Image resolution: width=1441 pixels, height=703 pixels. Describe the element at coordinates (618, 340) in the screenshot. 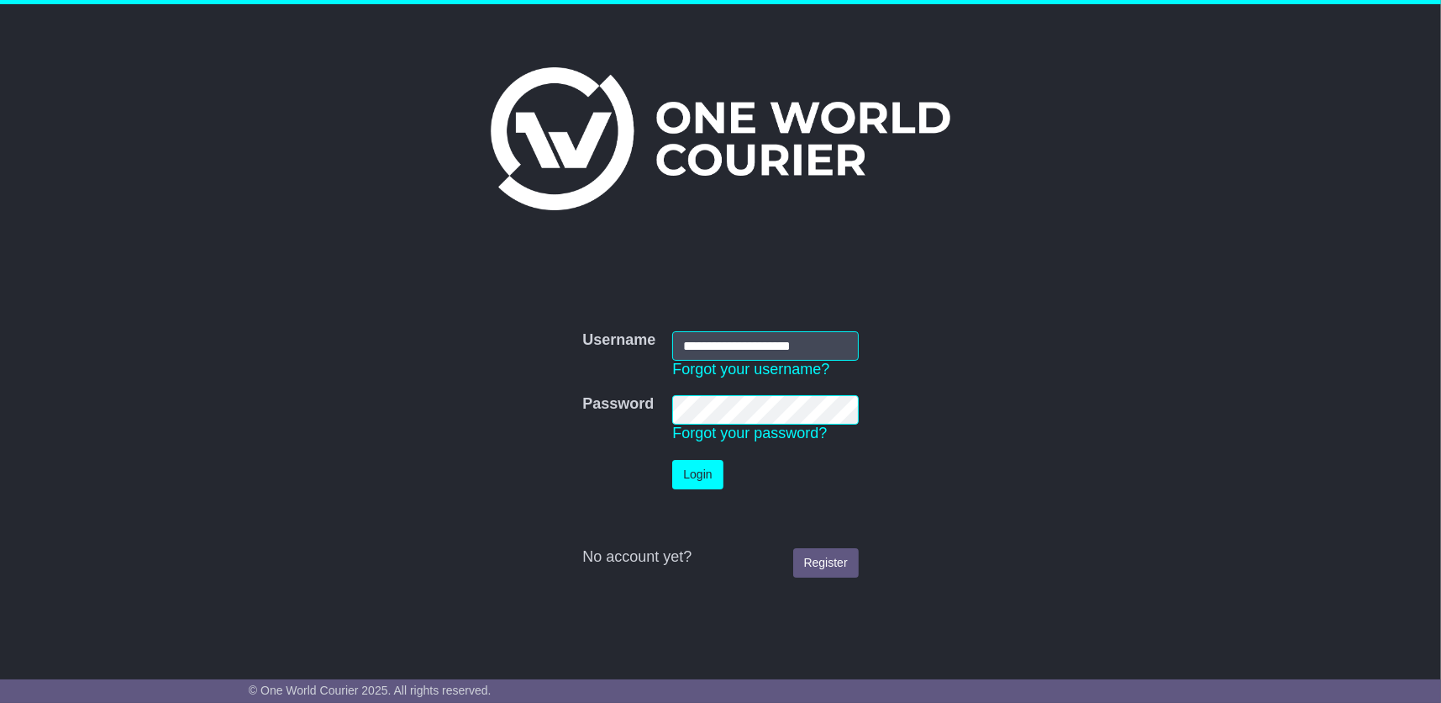

I see `label: Username` at that location.